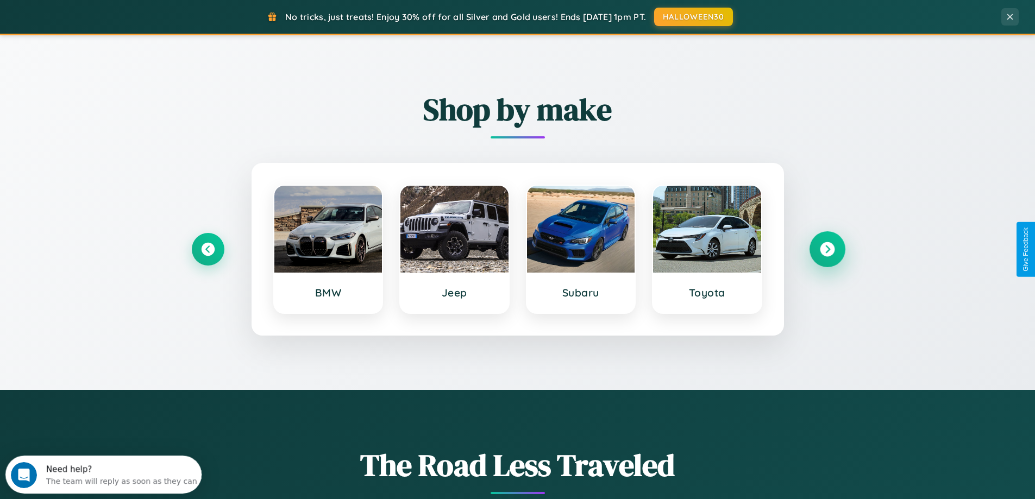 The height and width of the screenshot is (499, 1035). What do you see at coordinates (518, 109) in the screenshot?
I see `h2: Shop by make` at bounding box center [518, 109].